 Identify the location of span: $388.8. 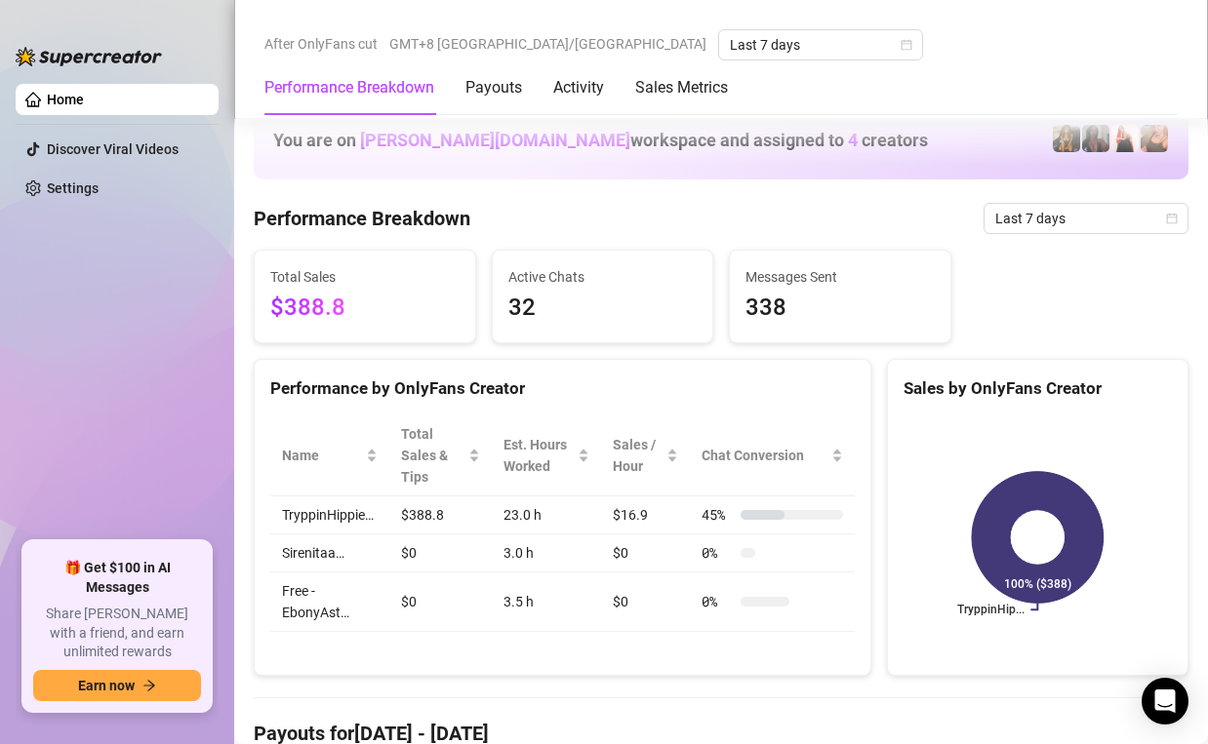
(365, 308).